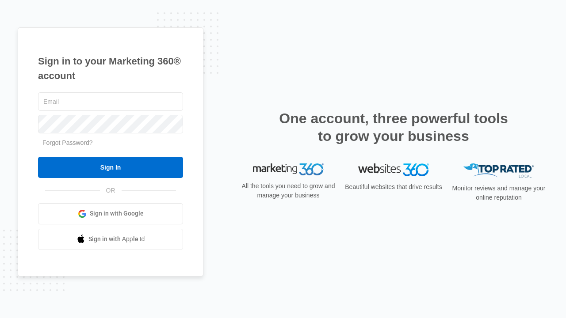 The width and height of the screenshot is (566, 318). I want to click on span: OR, so click(110, 190).